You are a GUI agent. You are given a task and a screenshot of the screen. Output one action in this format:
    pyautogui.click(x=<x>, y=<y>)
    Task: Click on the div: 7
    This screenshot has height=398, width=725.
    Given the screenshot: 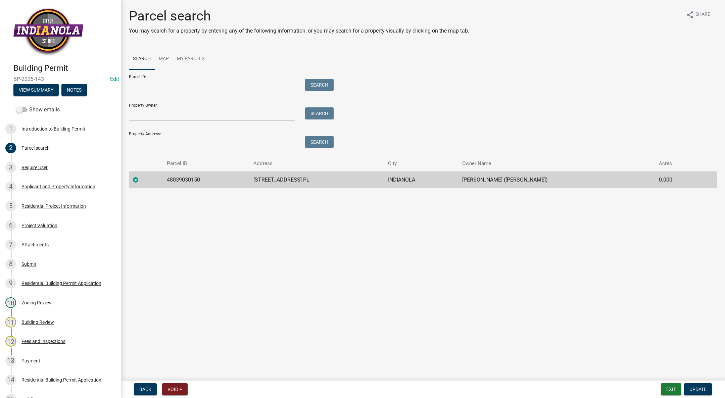 What is the action you would take?
    pyautogui.click(x=11, y=245)
    